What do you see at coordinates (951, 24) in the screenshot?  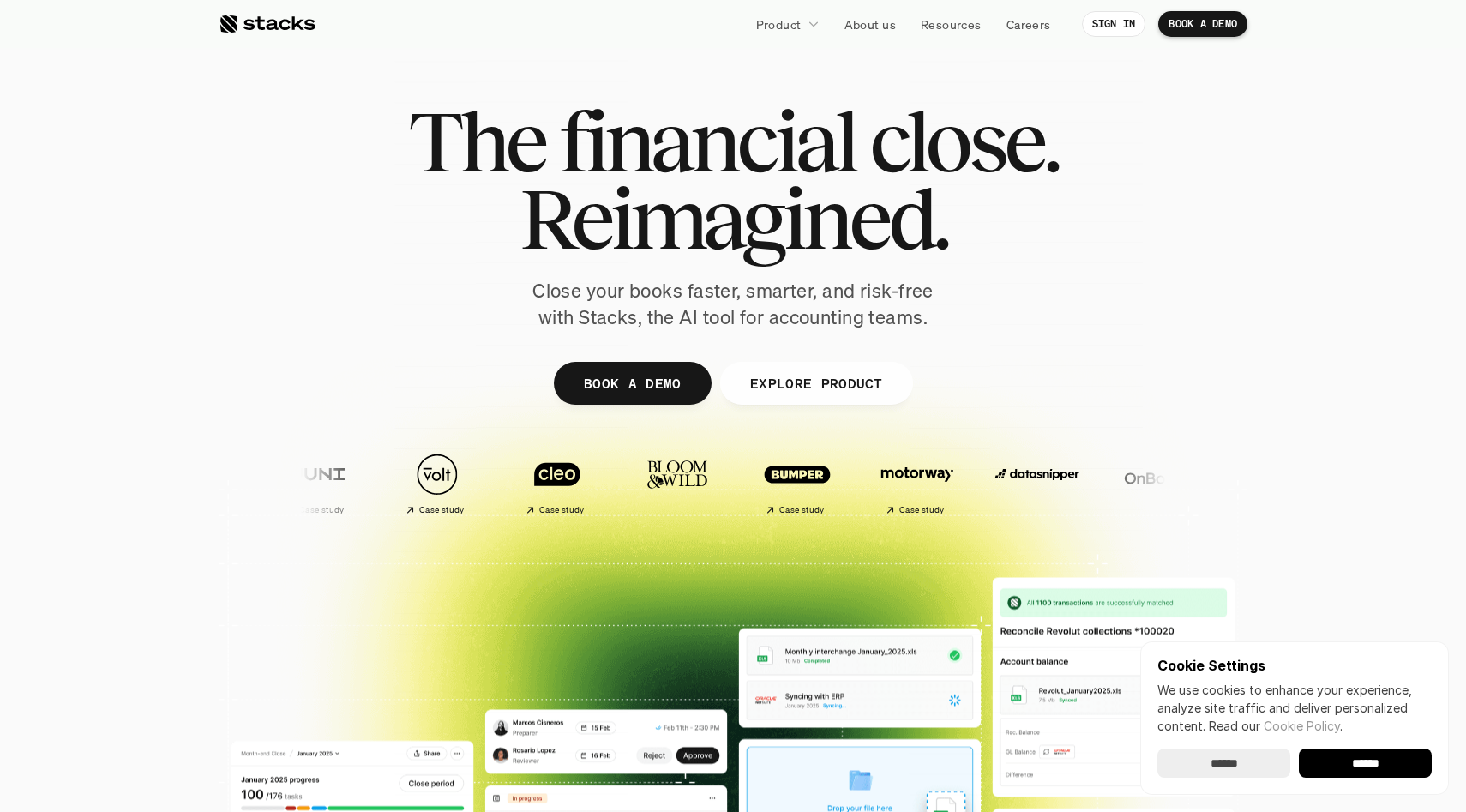 I see `p: Resources` at bounding box center [951, 24].